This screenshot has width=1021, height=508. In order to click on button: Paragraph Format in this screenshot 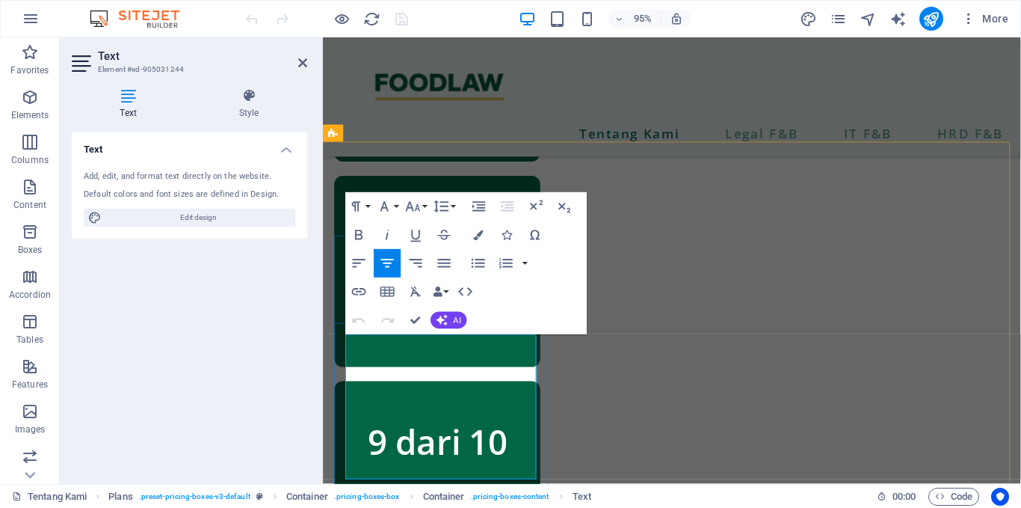, I will do `click(359, 206)`.